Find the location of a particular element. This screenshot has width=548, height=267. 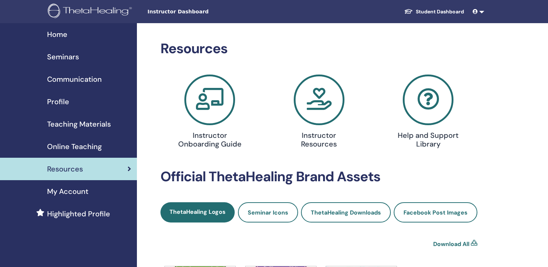

span: Profile is located at coordinates (58, 102).